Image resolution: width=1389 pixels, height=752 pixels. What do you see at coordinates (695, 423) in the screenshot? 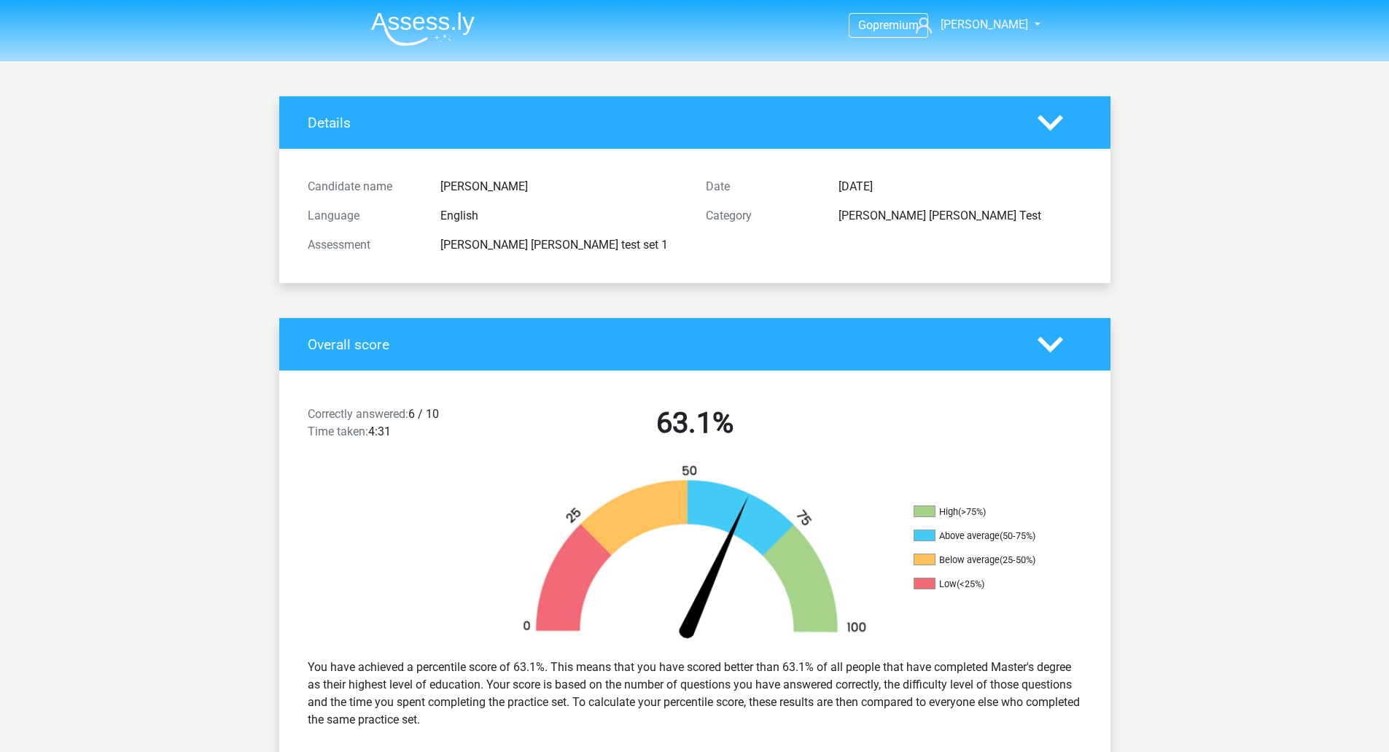
I see `h2: 63.1%` at bounding box center [695, 423].